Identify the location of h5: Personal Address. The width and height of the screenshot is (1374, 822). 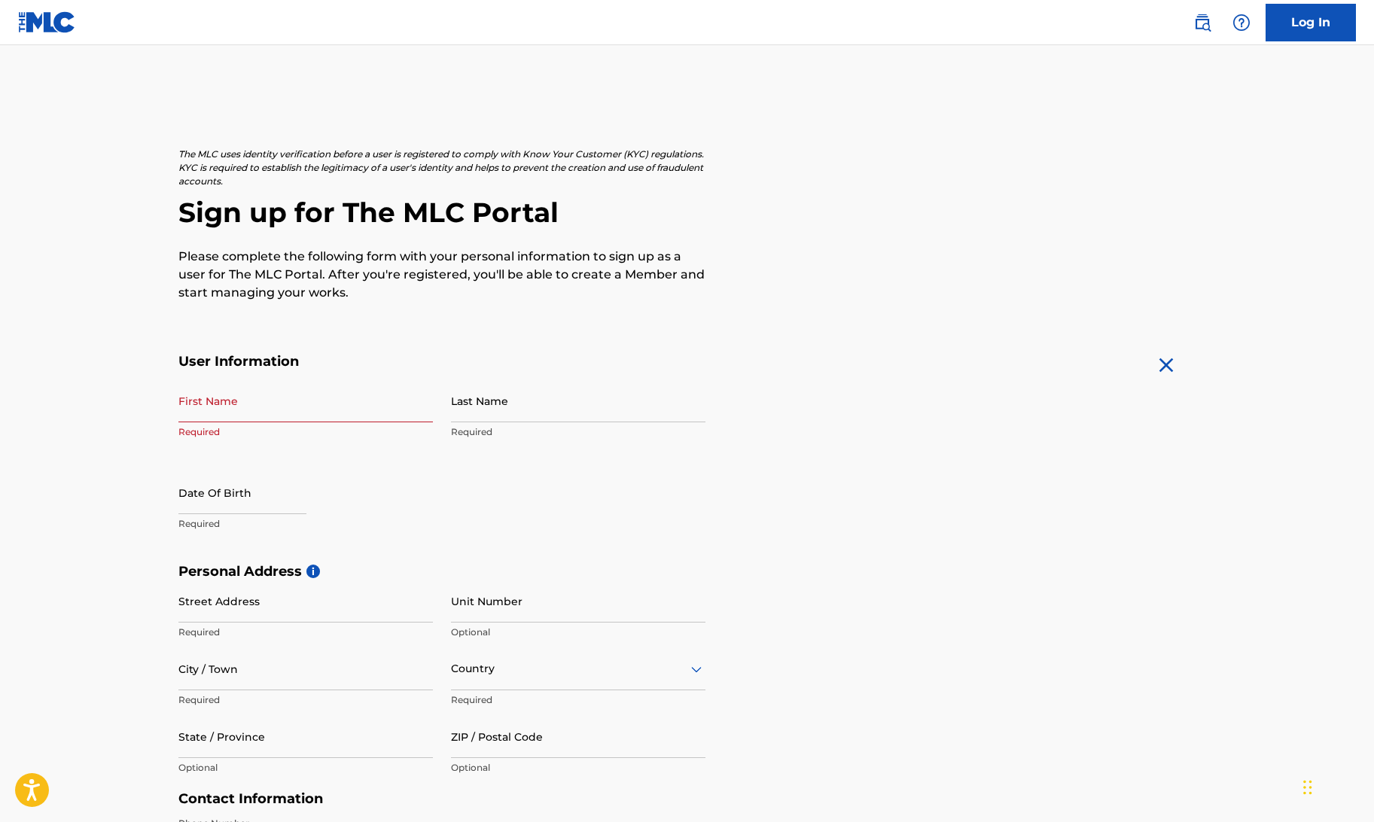
(687, 571).